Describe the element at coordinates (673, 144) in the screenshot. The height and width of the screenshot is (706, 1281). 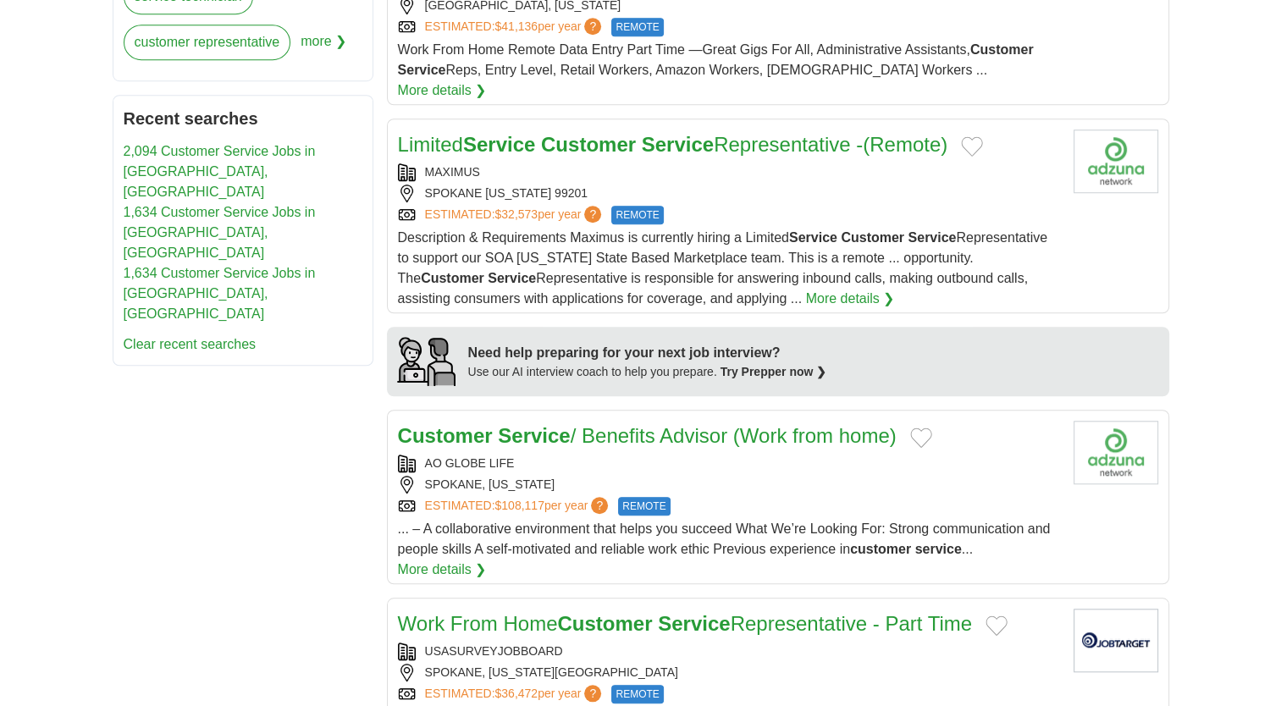
I see `a: LimitedService Customer ServiceRepresentative -(Remote)` at that location.